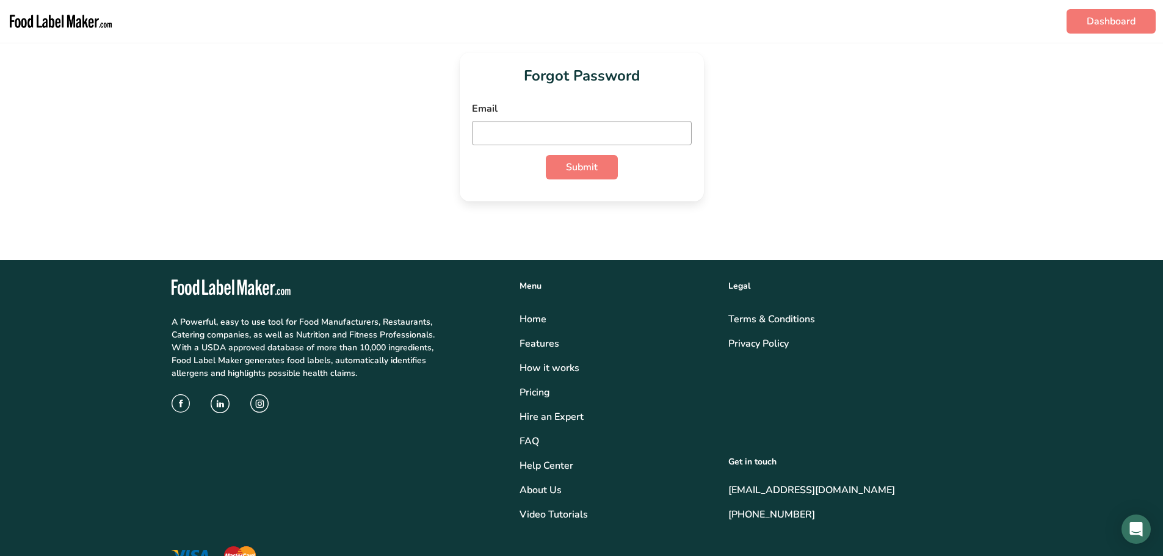  What do you see at coordinates (616, 319) in the screenshot?
I see `a: Home` at bounding box center [616, 319].